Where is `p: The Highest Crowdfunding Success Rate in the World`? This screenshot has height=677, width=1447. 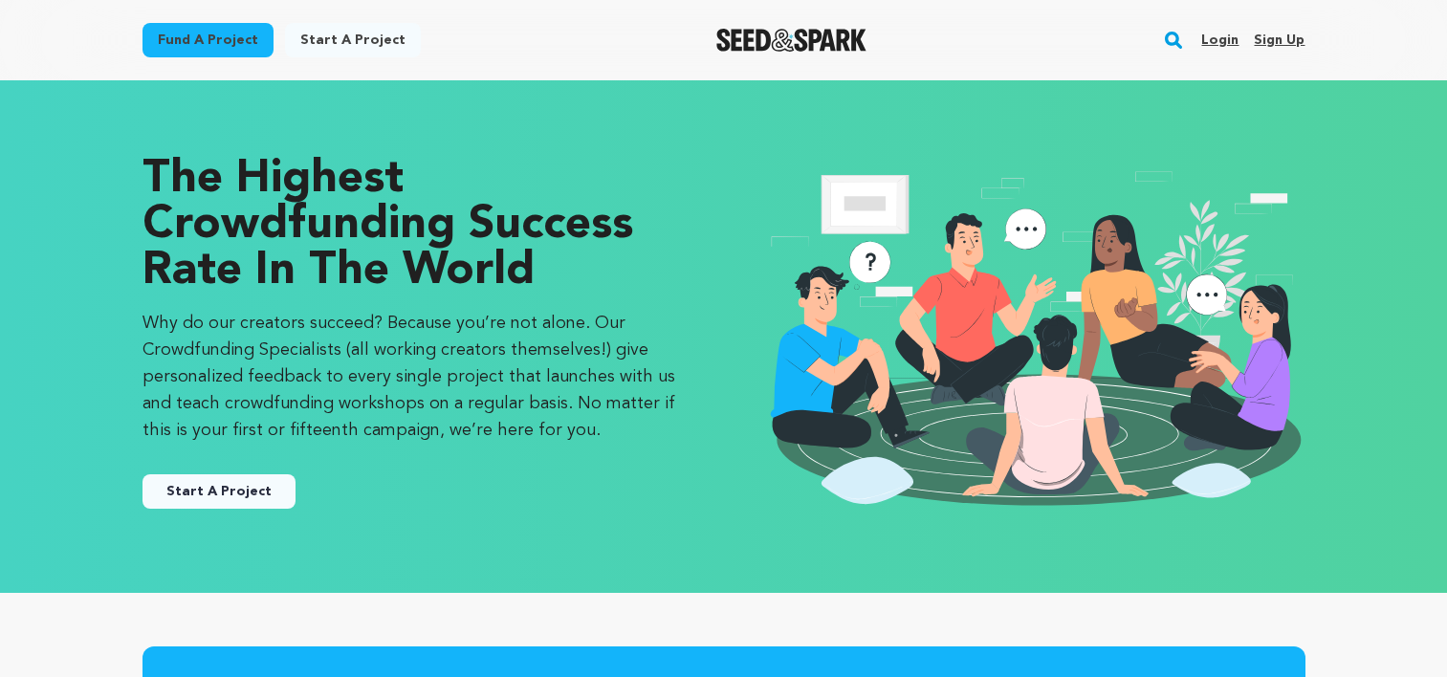
p: The Highest Crowdfunding Success Rate in the World is located at coordinates (414, 226).